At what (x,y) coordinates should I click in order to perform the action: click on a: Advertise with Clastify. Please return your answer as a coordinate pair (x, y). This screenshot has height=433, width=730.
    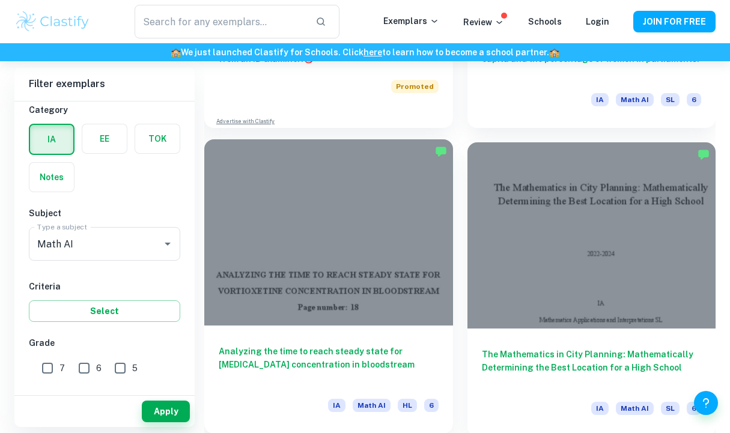
    Looking at the image, I should click on (245, 121).